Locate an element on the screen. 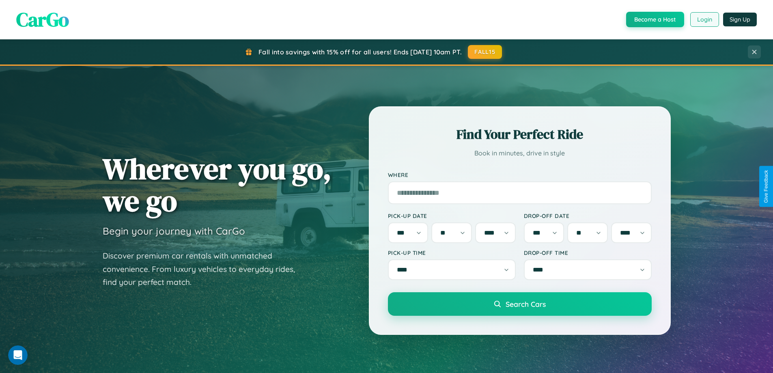  h2: Find Your Perfect Ride is located at coordinates (520, 134).